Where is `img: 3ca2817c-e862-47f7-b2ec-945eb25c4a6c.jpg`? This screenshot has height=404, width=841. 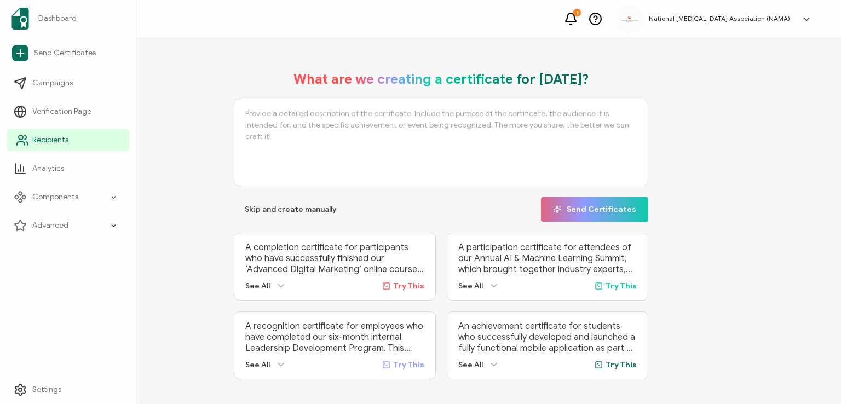
img: 3ca2817c-e862-47f7-b2ec-945eb25c4a6c.jpg is located at coordinates (629, 19).